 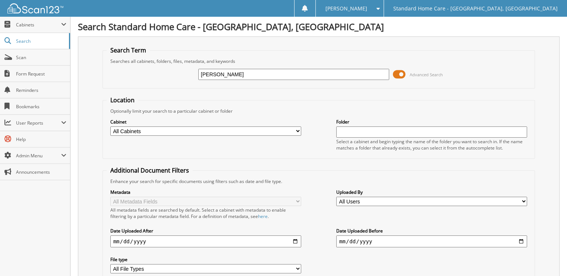 I want to click on label: Cabinet, so click(x=206, y=122).